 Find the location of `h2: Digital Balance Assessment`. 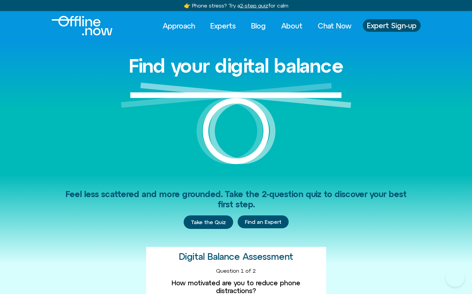

h2: Digital Balance Assessment is located at coordinates (236, 257).